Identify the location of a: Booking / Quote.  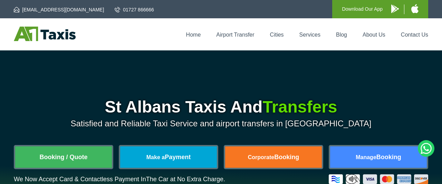
(64, 157).